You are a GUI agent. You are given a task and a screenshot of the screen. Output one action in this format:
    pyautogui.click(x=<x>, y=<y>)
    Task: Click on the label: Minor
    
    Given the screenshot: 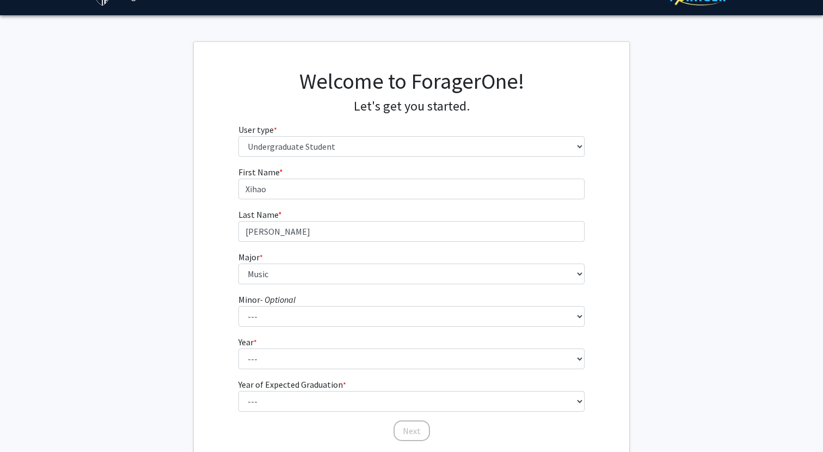 What is the action you would take?
    pyautogui.click(x=267, y=299)
    